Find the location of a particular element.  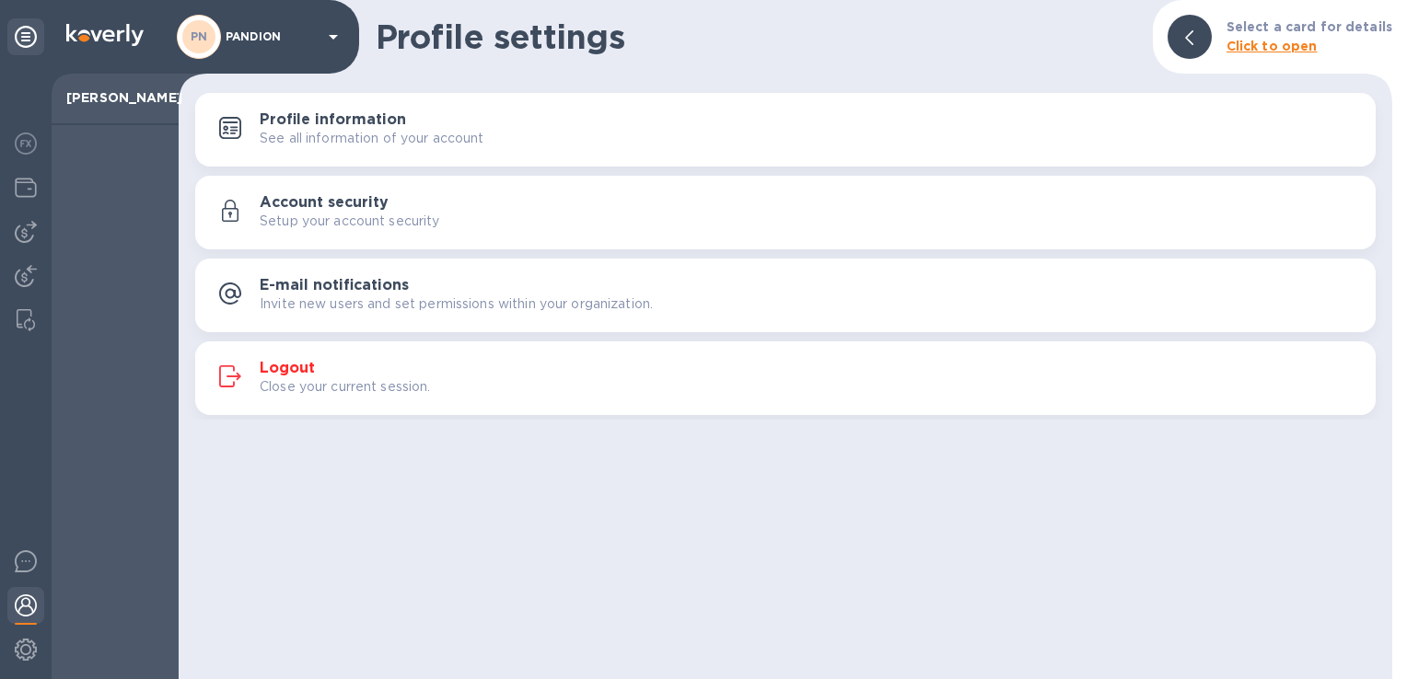

button: Account securitySetup your account security is located at coordinates (785, 213).